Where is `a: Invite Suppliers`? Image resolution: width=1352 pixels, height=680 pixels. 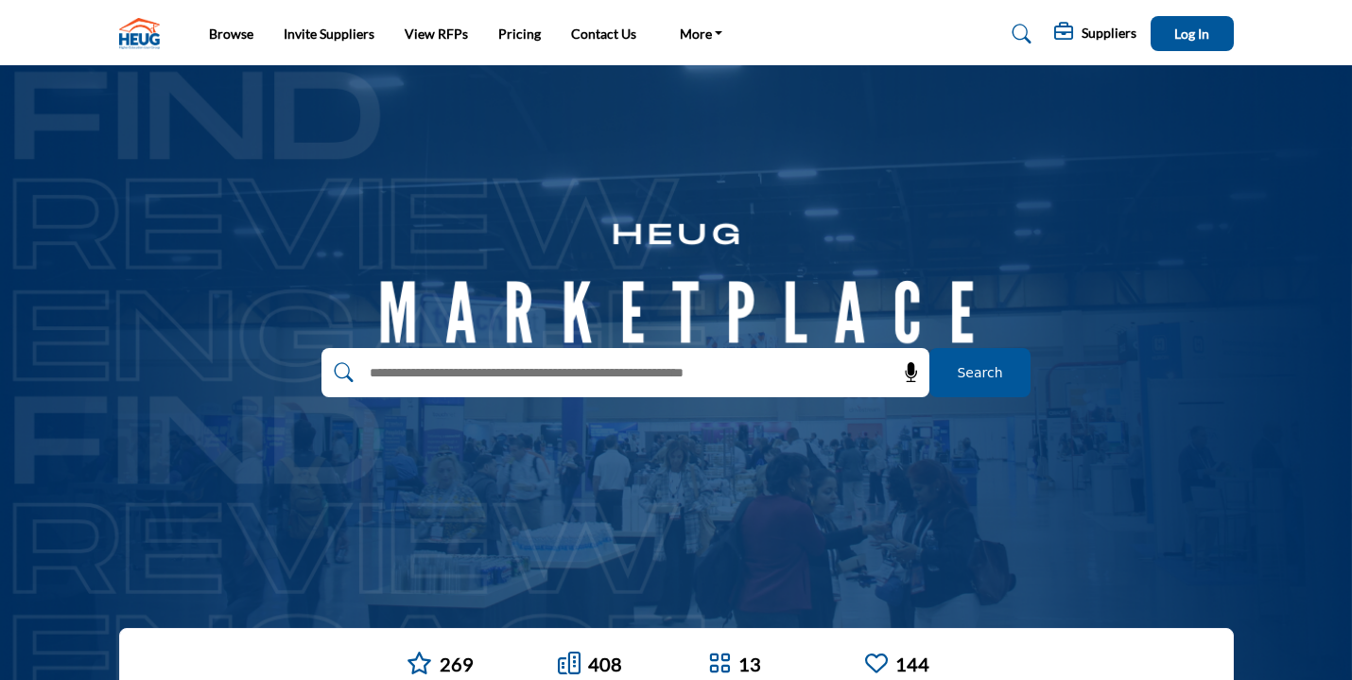 a: Invite Suppliers is located at coordinates (329, 33).